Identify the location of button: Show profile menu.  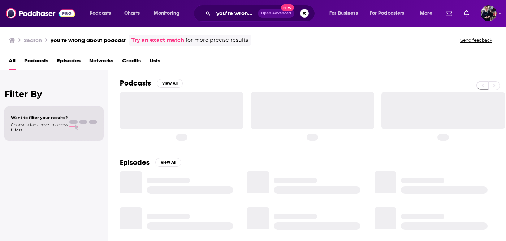
(488, 13).